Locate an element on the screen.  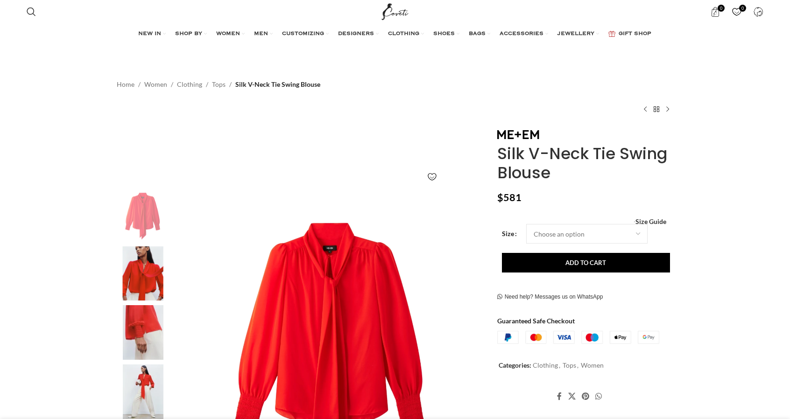
span: CUSTOMIZING is located at coordinates (303, 34).